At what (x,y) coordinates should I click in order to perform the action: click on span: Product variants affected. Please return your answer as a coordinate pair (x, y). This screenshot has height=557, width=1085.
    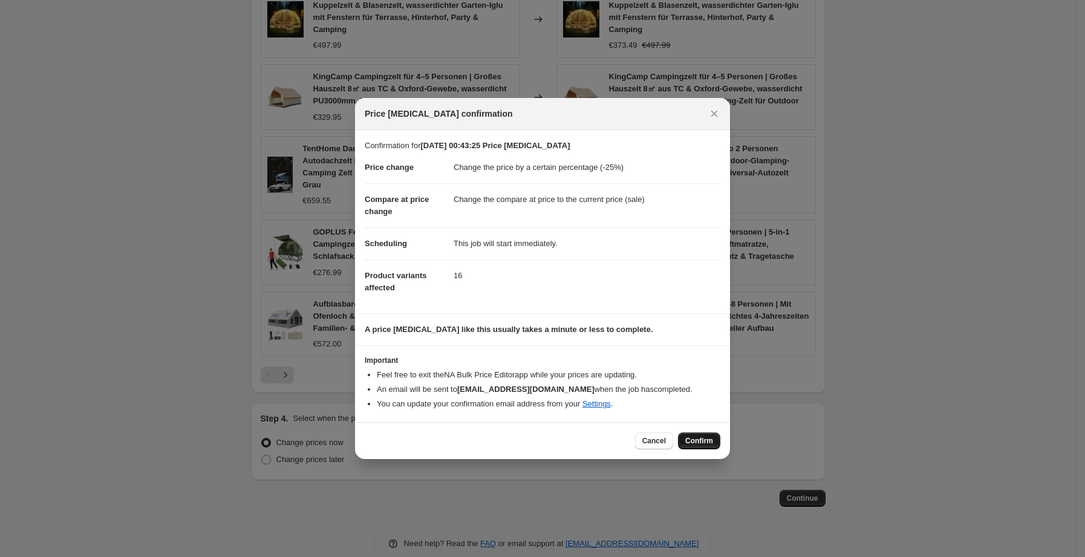
    Looking at the image, I should click on (396, 281).